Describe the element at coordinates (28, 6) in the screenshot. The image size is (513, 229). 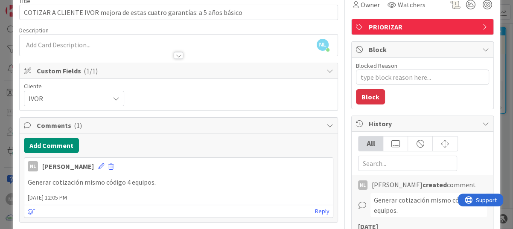
I see `span: Support` at that location.